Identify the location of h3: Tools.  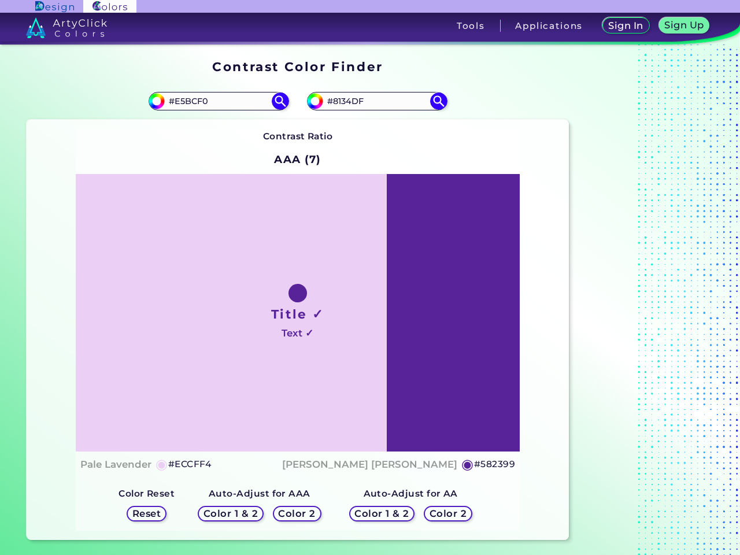
(471, 25).